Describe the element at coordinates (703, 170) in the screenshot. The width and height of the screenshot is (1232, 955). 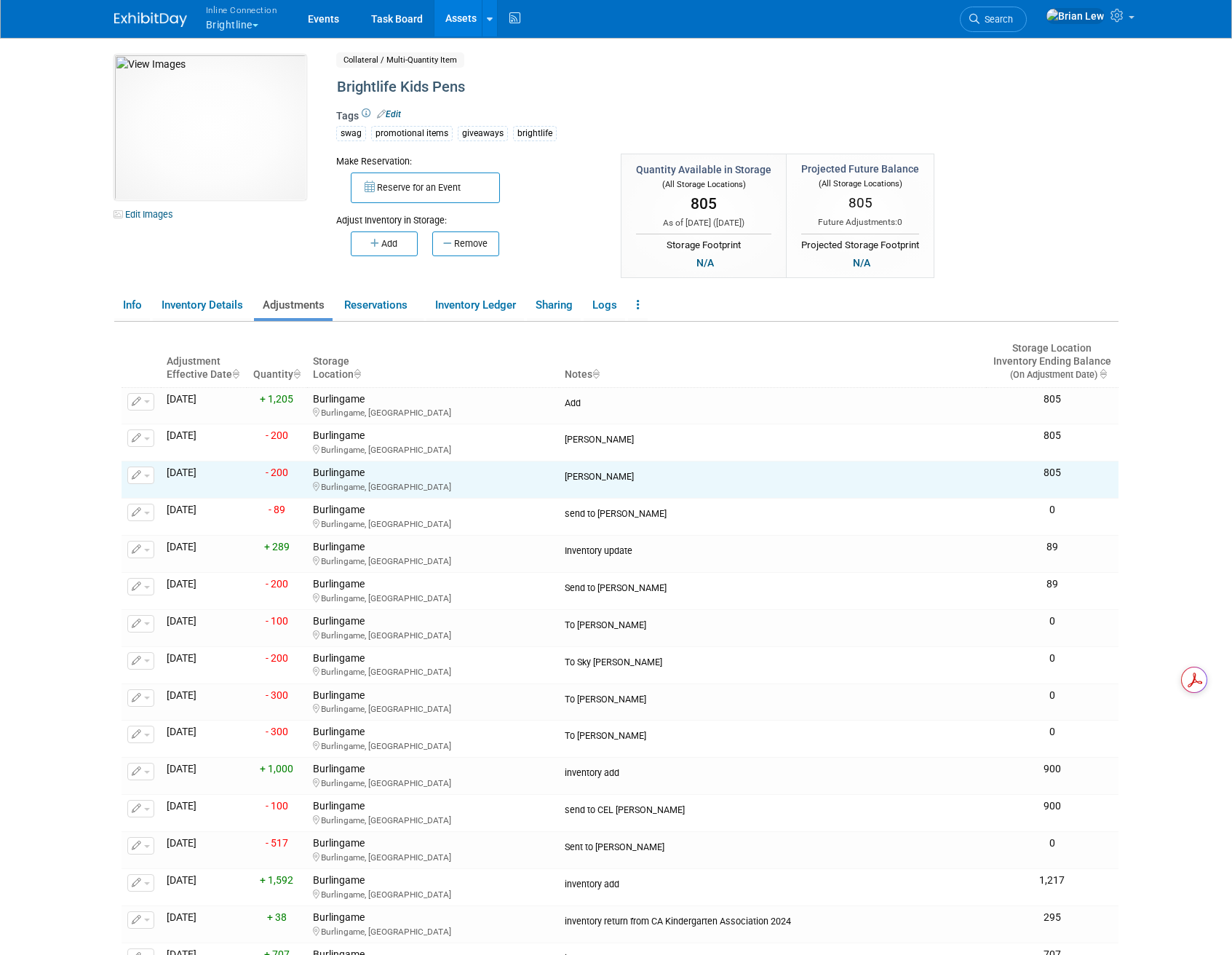
I see `div: Quantity Available in Storage` at that location.